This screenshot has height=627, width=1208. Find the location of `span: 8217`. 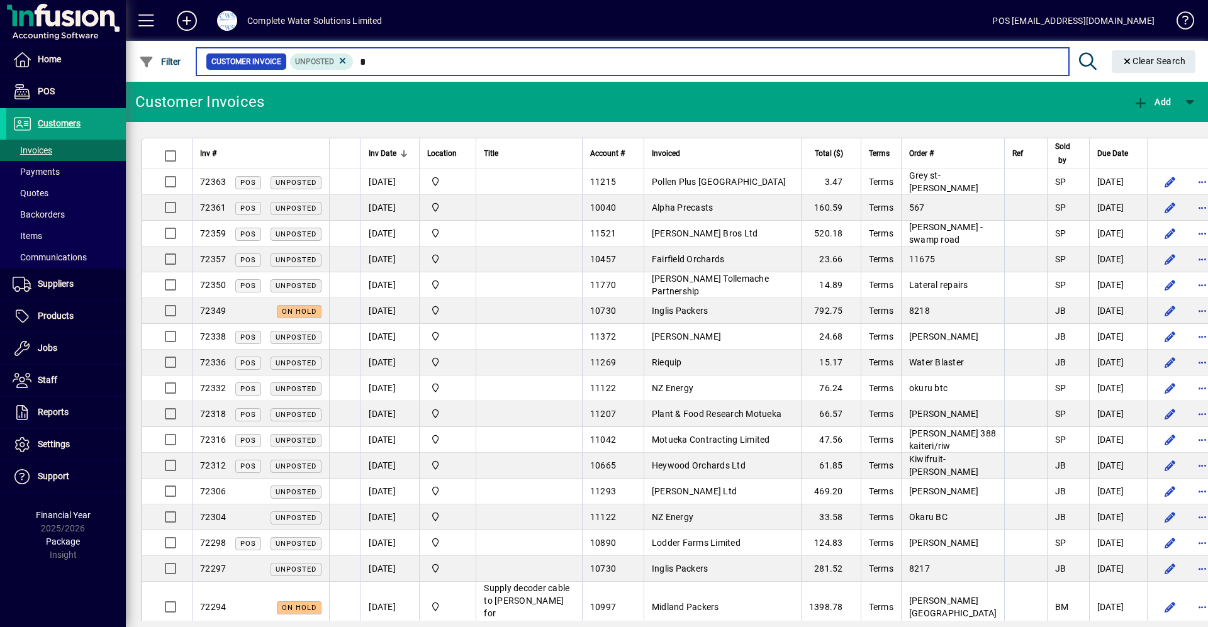

span: 8217 is located at coordinates (919, 569).